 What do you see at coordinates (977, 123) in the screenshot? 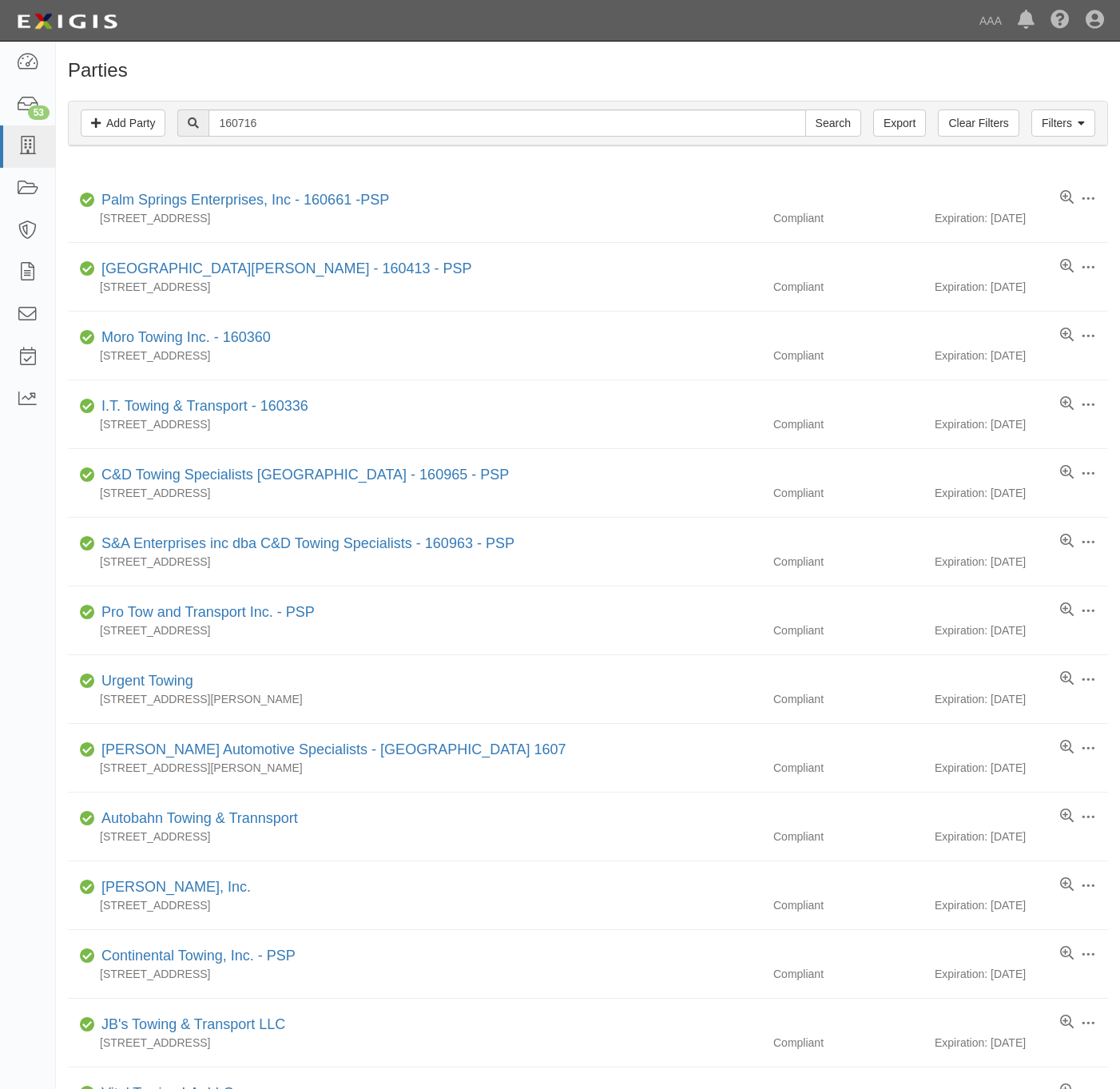
I see `a: Clear Filters` at bounding box center [977, 123].